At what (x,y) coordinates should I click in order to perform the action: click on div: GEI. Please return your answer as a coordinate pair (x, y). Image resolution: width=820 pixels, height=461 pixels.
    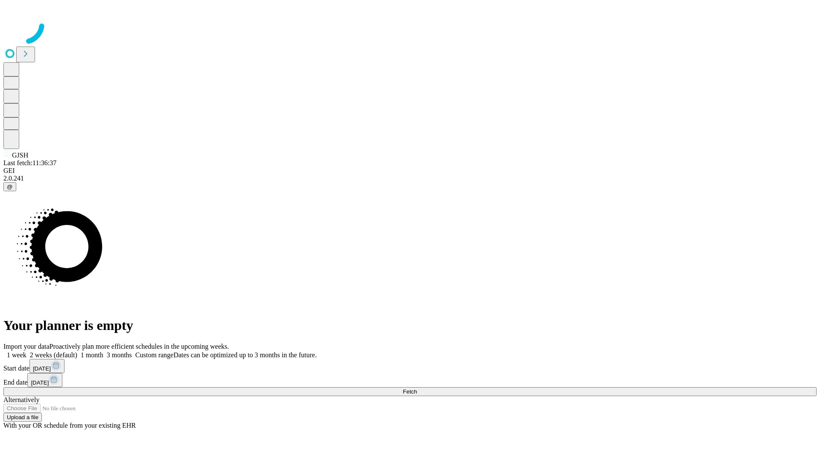
    Looking at the image, I should click on (410, 171).